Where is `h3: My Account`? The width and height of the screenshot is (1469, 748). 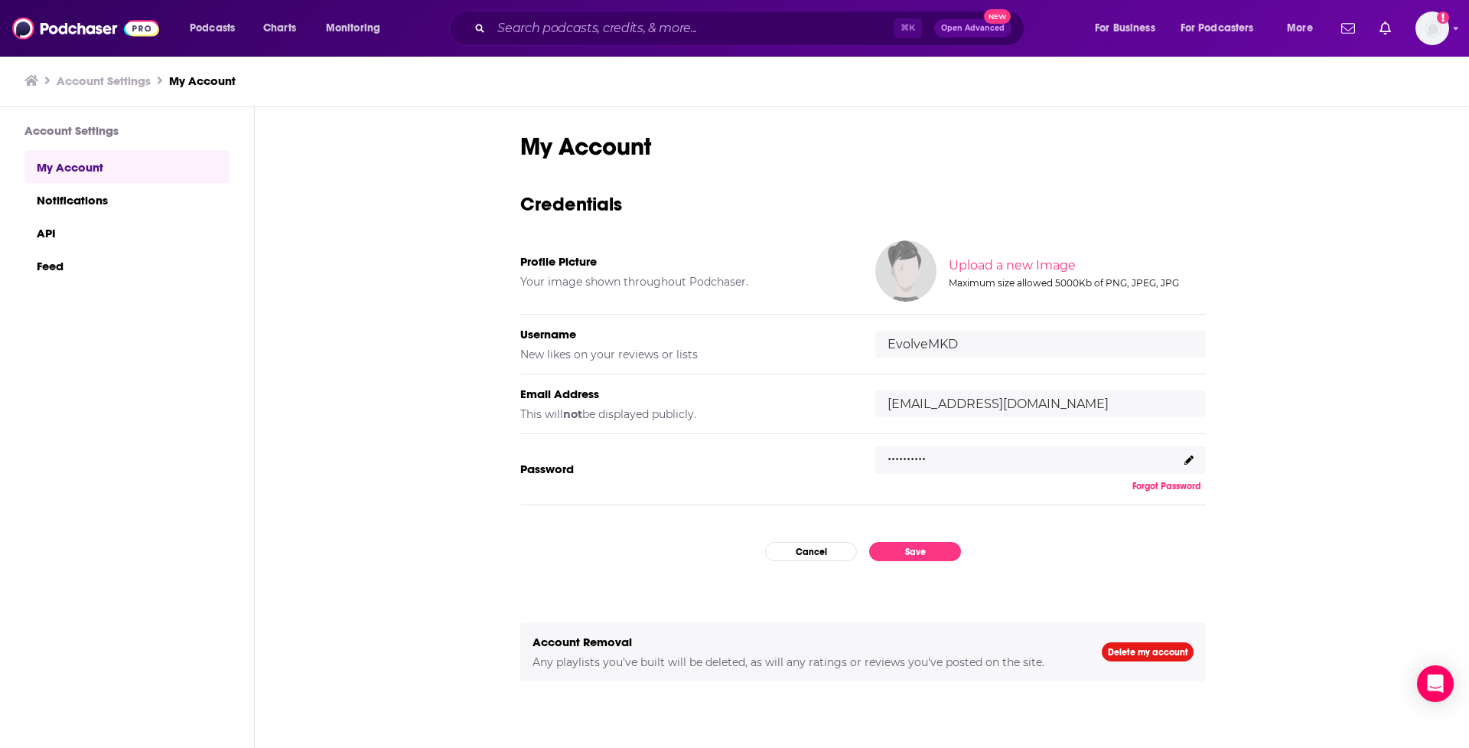
h3: My Account is located at coordinates (202, 80).